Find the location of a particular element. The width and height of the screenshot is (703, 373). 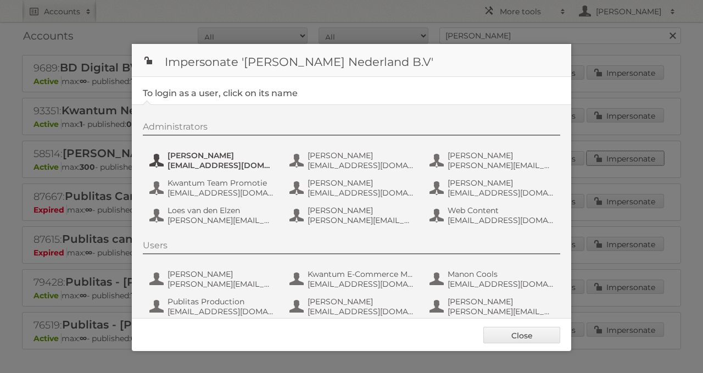

span: Publitas Production is located at coordinates (221, 302).